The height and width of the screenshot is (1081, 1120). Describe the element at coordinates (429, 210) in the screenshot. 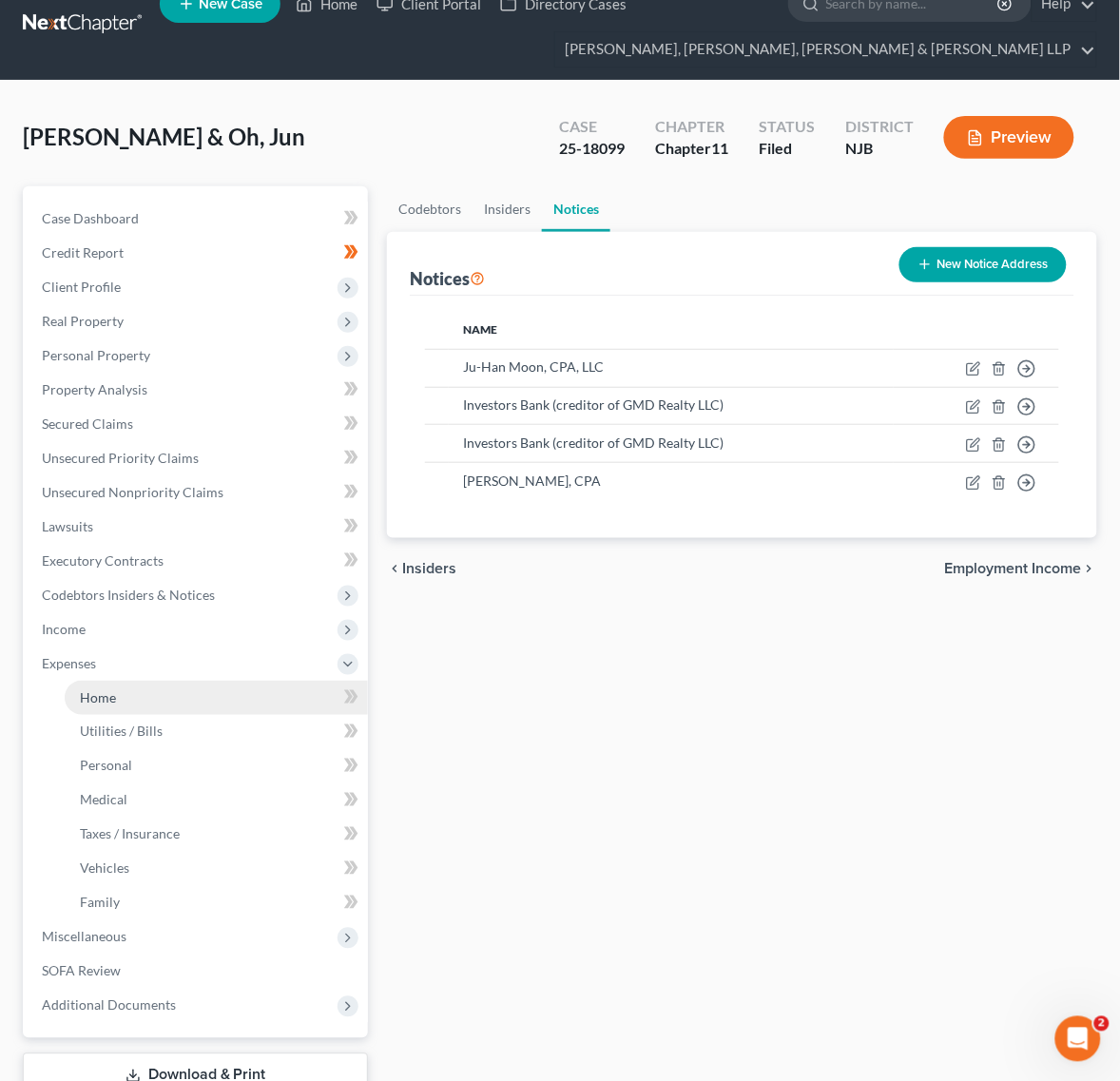

I see `a: Codebtors` at that location.